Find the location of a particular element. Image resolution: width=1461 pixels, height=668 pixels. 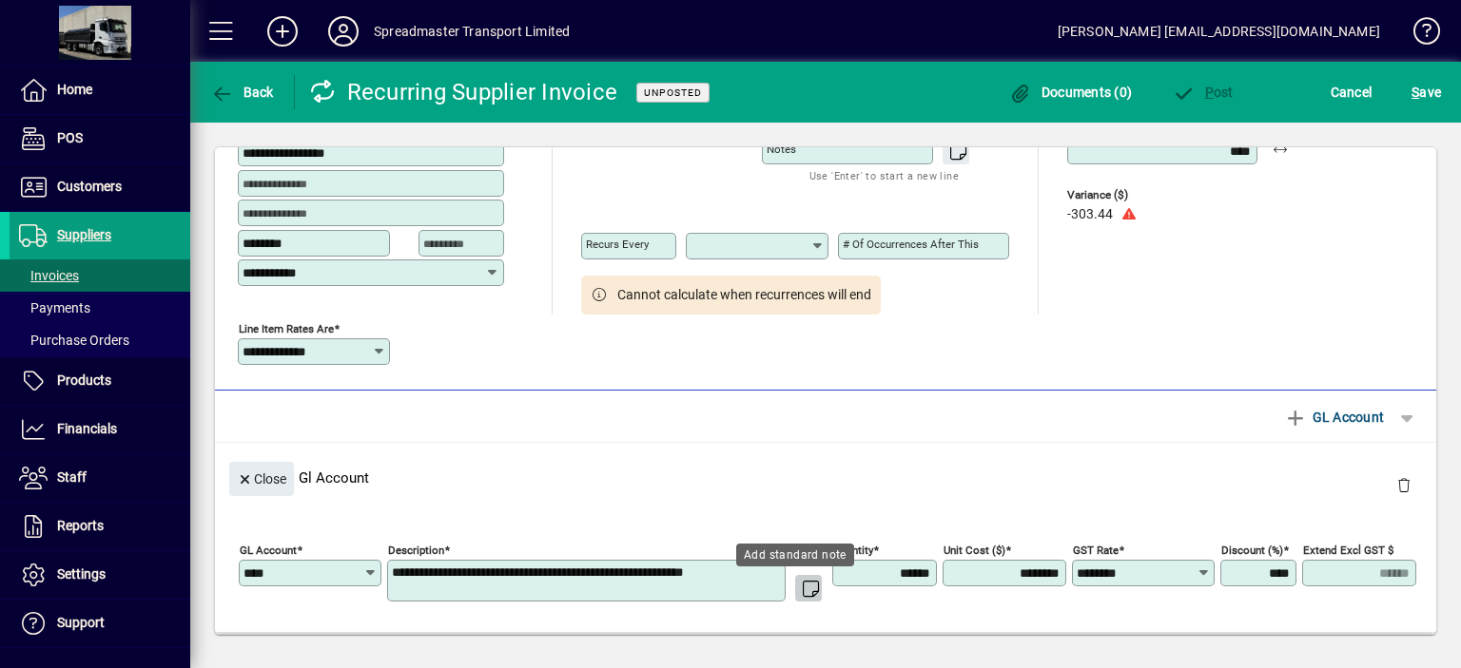

span: Unposted is located at coordinates (672, 92).